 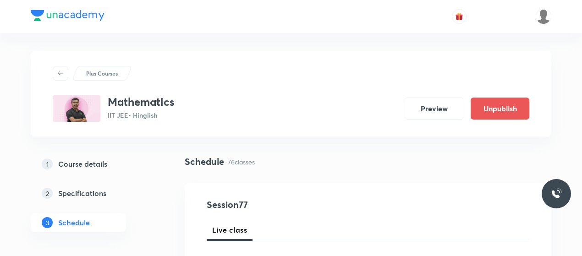 I want to click on h5: Specifications, so click(x=82, y=193).